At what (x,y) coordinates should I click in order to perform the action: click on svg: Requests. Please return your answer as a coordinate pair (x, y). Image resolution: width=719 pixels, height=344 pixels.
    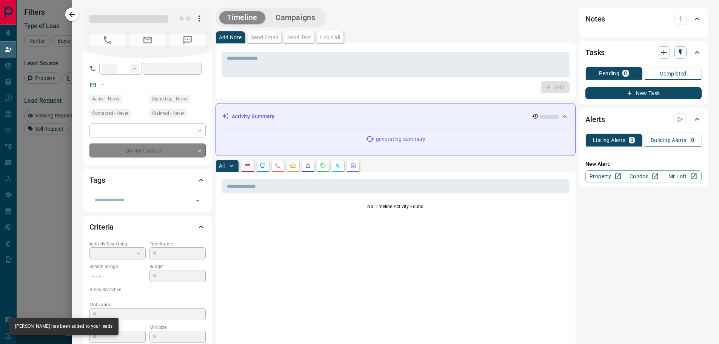
    Looking at the image, I should click on (323, 166).